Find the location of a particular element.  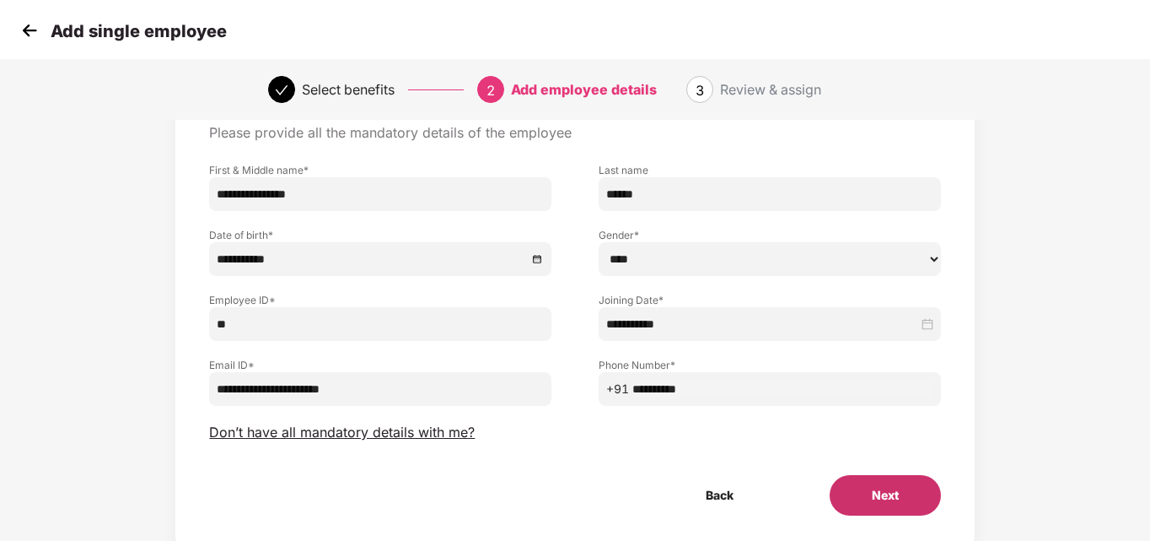

label: Date of birth is located at coordinates (380, 234).